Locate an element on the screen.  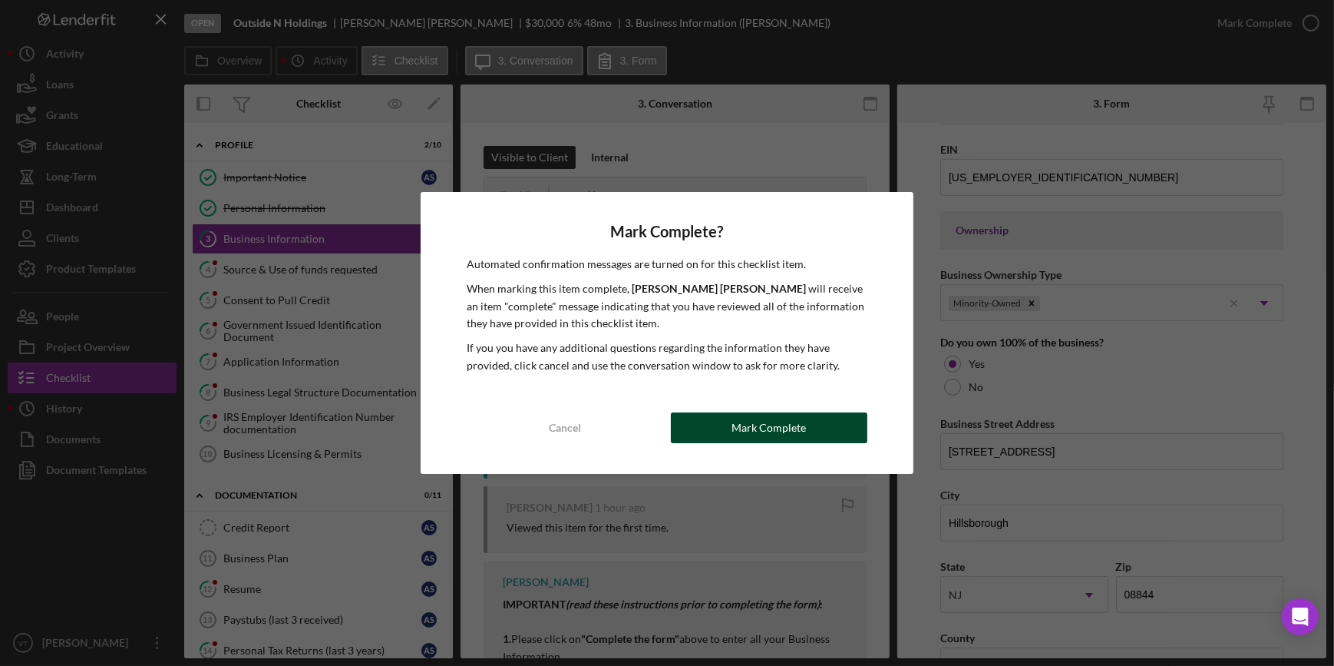
p: If you you have any additional questions regarding the information they have provided, click canc... is located at coordinates (666, 356).